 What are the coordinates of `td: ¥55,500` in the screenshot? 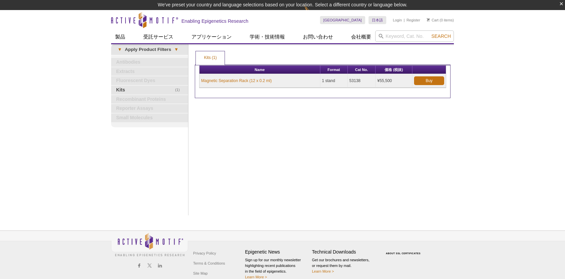 It's located at (394, 81).